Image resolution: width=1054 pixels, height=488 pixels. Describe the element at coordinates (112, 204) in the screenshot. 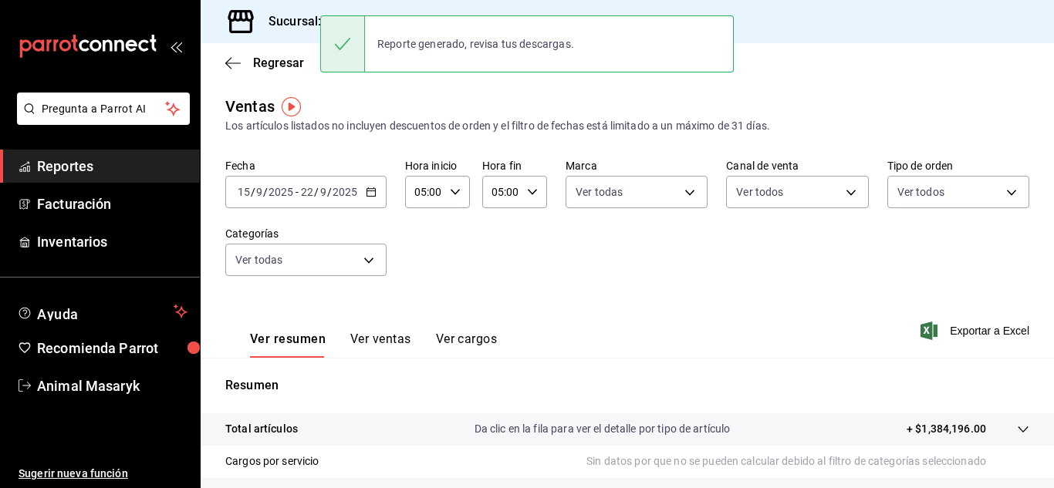

I see `span: Facturación` at that location.